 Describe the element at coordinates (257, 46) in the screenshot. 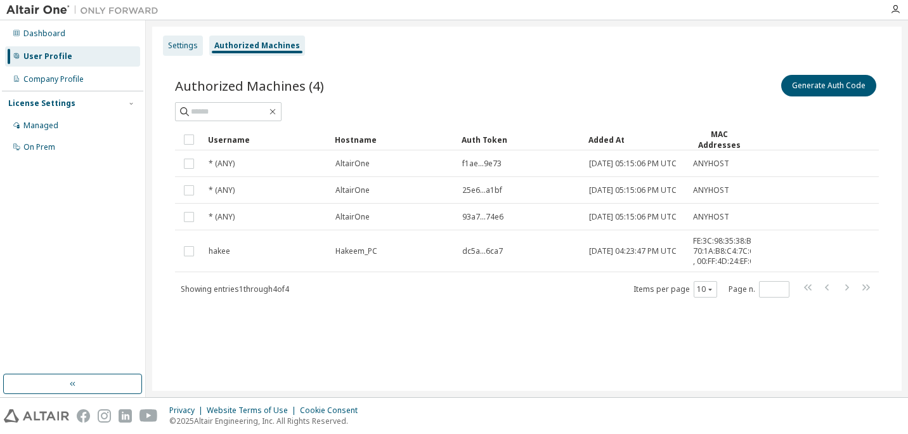

I see `div: Authorized Machines` at that location.